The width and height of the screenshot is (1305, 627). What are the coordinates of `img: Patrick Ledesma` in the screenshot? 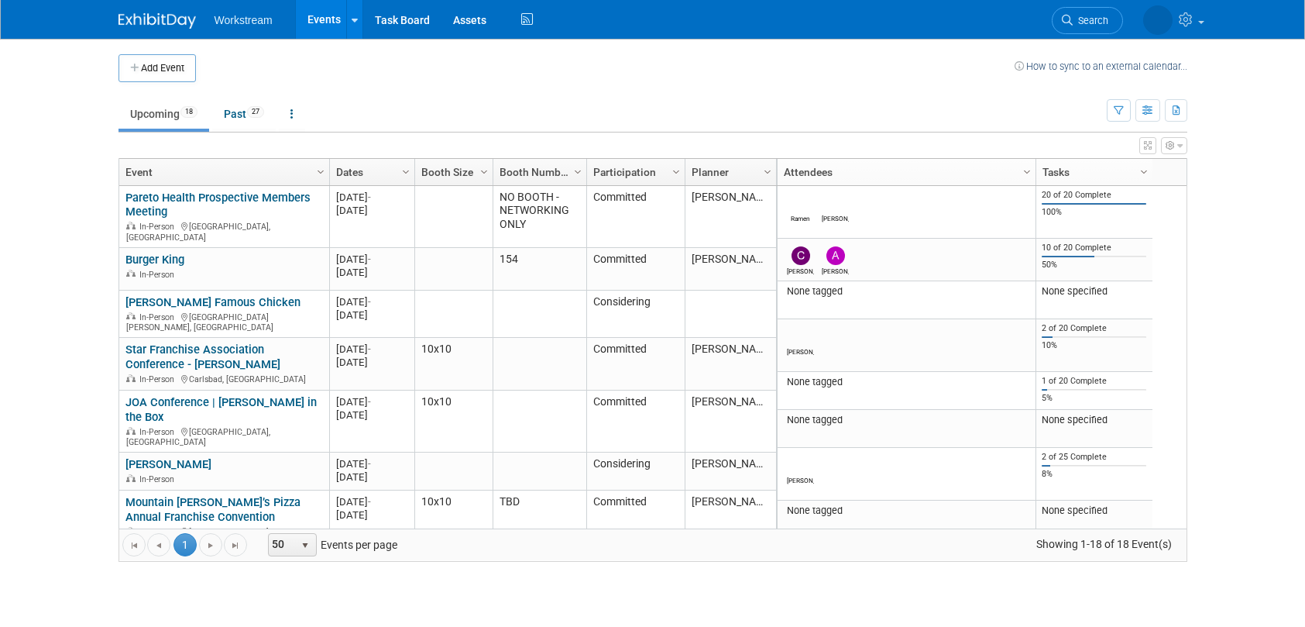 It's located at (836, 203).